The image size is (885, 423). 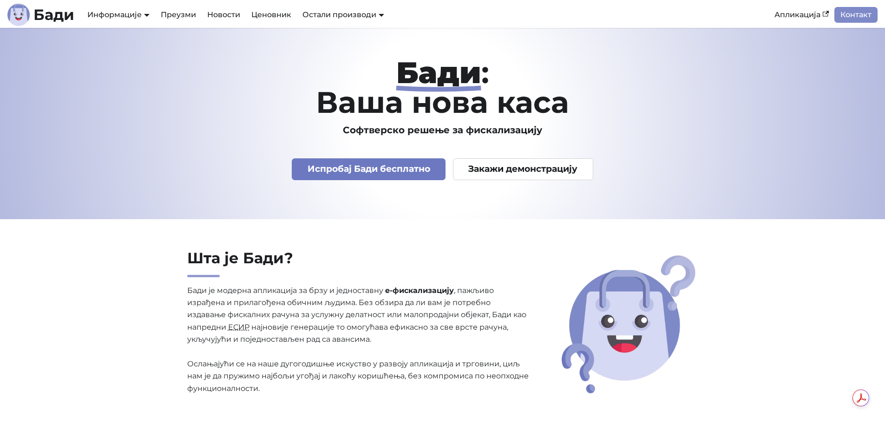 I want to click on abbr: Електронски систем за издавање рачуна, so click(x=239, y=327).